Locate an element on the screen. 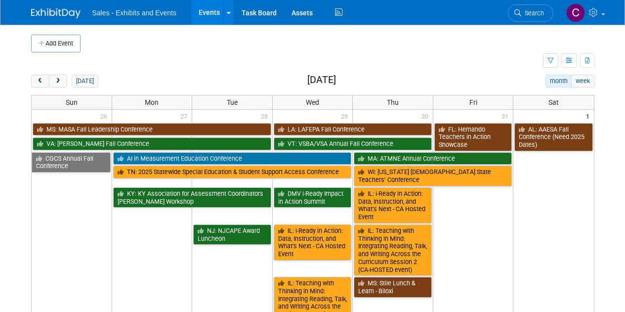 The width and height of the screenshot is (625, 312). a: CGCS Annual Fall Conference is located at coordinates (71, 162).